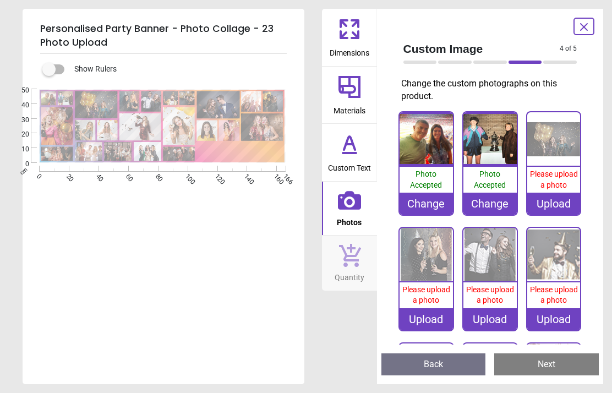  What do you see at coordinates (349, 152) in the screenshot?
I see `button: Custom Text` at bounding box center [349, 152].